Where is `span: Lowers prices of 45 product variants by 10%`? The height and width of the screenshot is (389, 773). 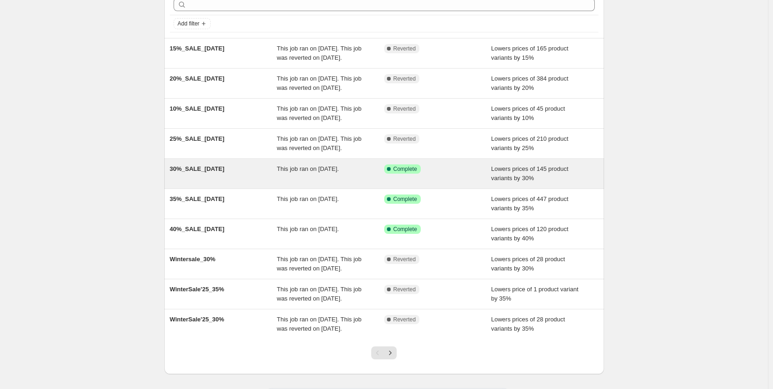
span: Lowers prices of 45 product variants by 10% is located at coordinates (528, 113).